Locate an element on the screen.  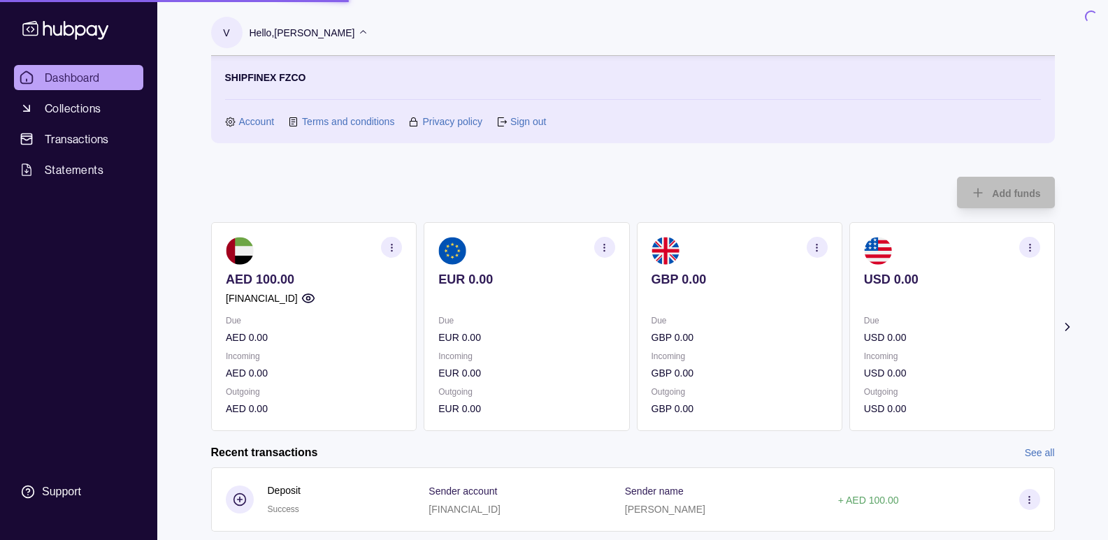
p: Sender name is located at coordinates (654, 491).